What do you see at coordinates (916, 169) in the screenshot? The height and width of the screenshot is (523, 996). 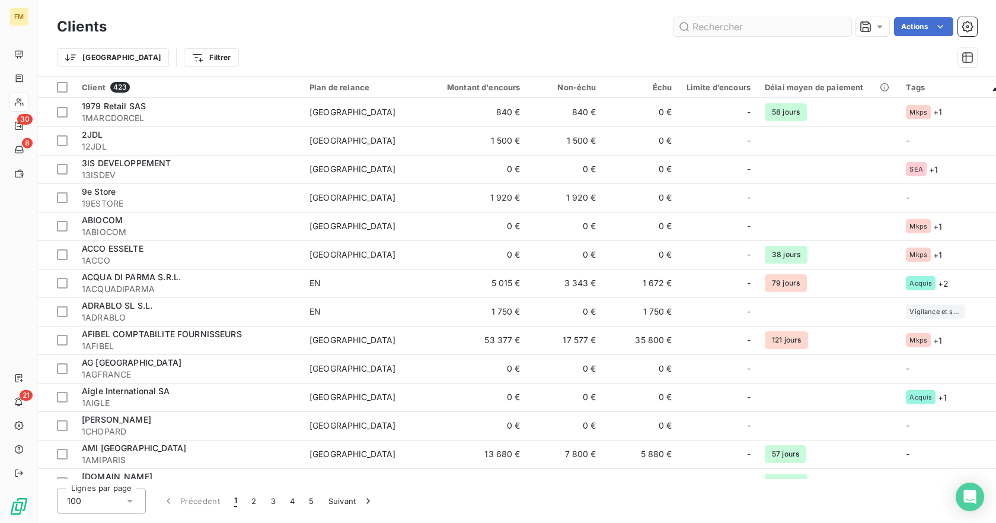 I see `span: SEA` at bounding box center [916, 169].